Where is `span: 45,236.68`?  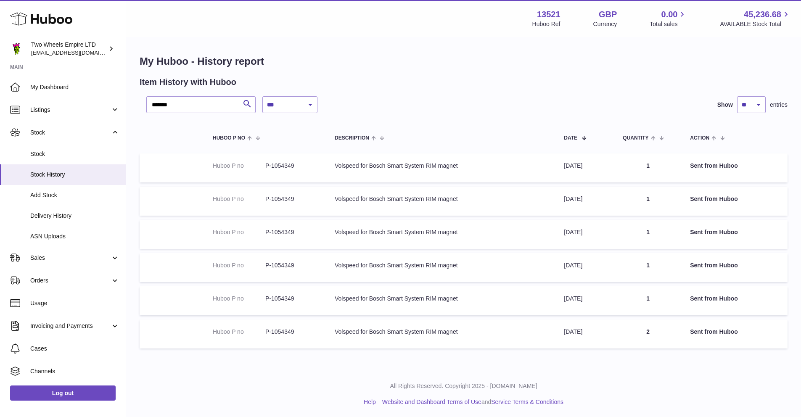
span: 45,236.68 is located at coordinates (763, 14).